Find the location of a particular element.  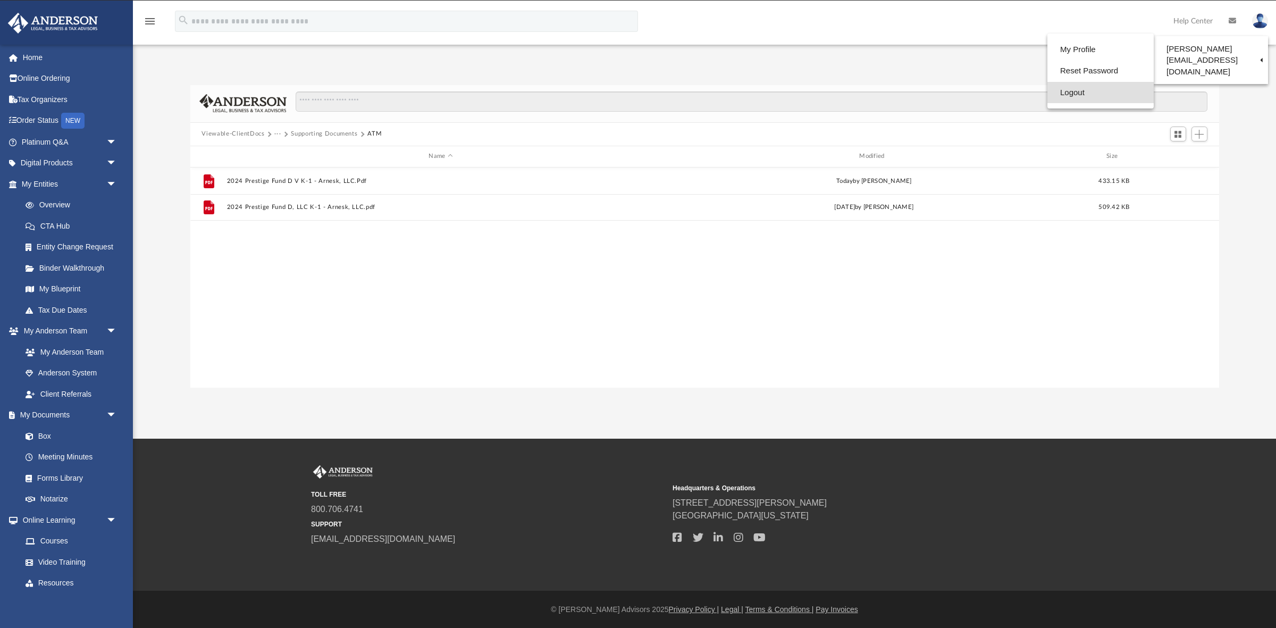

input: Search files and folders is located at coordinates (751, 102).